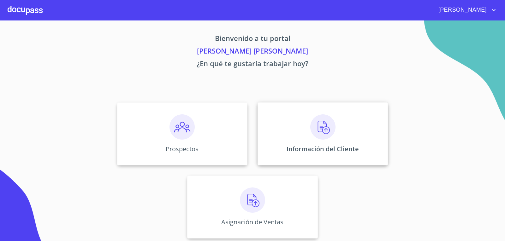  Describe the element at coordinates (252, 222) in the screenshot. I see `p: Asignación de Ventas` at that location.